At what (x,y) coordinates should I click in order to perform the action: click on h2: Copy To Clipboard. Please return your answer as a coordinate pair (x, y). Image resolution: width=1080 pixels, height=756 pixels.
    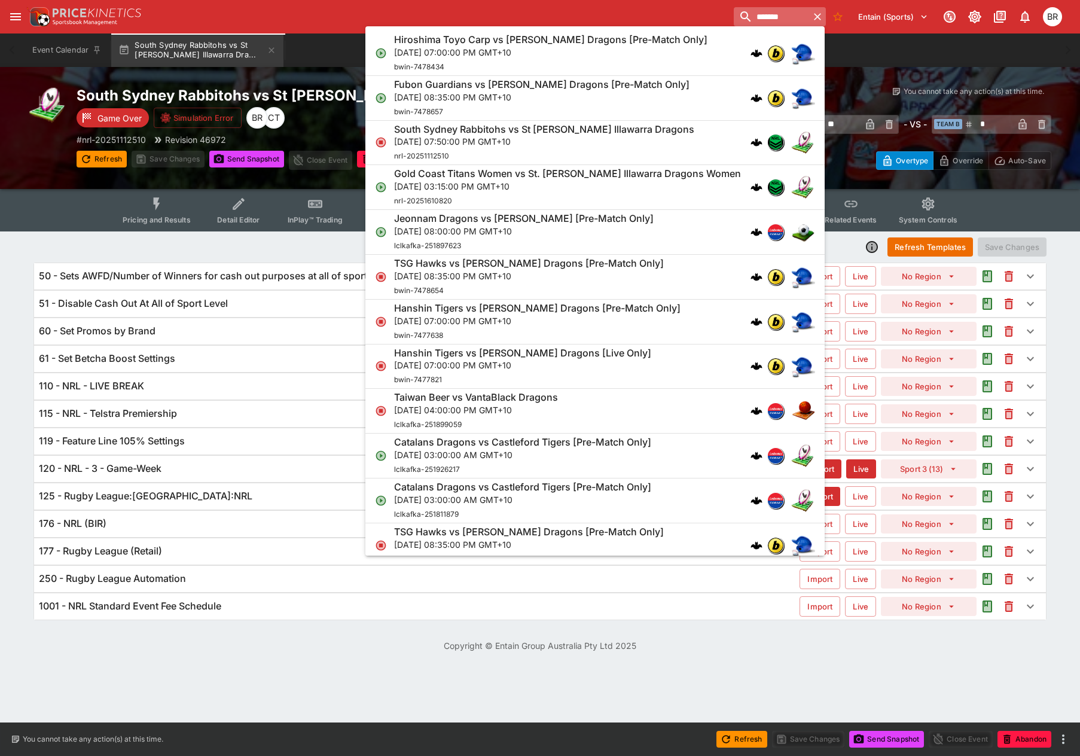
    Looking at the image, I should click on (320, 95).